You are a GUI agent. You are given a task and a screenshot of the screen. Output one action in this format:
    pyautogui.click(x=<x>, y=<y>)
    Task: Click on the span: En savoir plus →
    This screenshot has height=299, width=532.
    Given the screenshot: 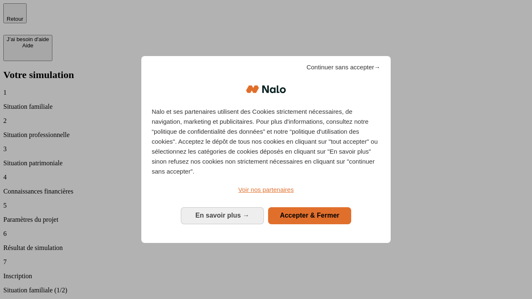 What is the action you would take?
    pyautogui.click(x=222, y=215)
    